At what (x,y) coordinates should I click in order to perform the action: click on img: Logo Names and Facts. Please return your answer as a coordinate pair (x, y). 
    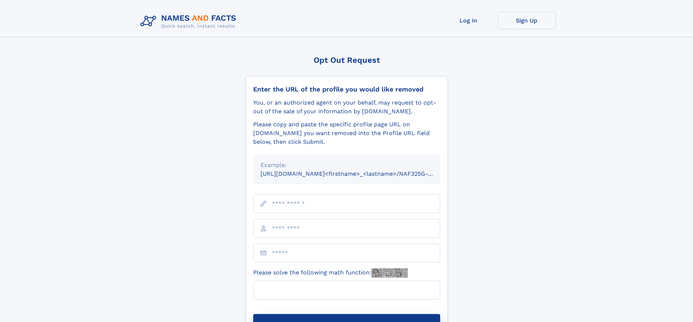
    Looking at the image, I should click on (190, 21).